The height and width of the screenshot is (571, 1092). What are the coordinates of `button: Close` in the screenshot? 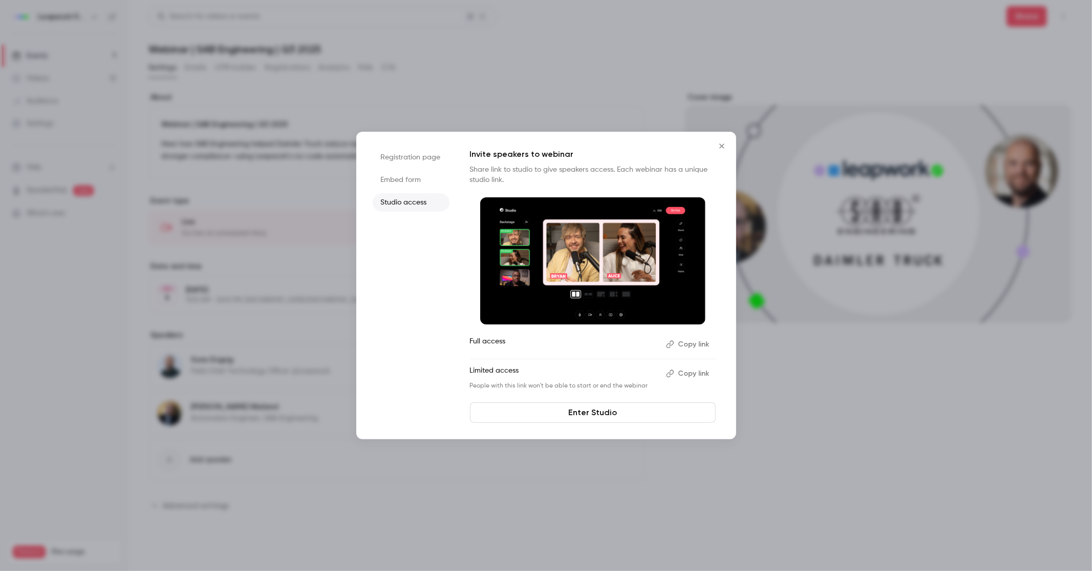 It's located at (722, 146).